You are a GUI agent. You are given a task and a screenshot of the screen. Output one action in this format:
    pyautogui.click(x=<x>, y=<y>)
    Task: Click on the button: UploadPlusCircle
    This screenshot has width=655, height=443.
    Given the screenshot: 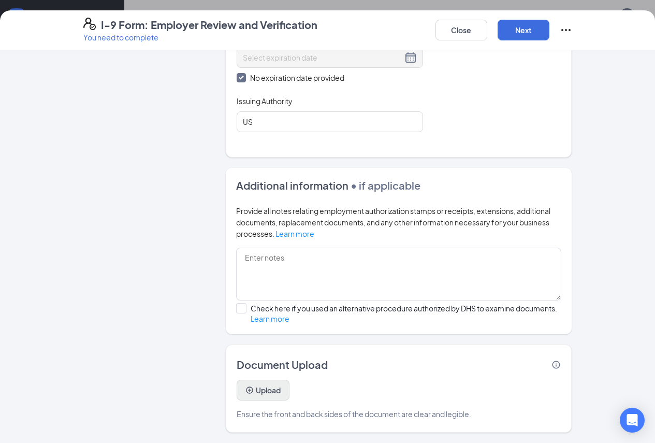 What is the action you would take?
    pyautogui.click(x=263, y=390)
    